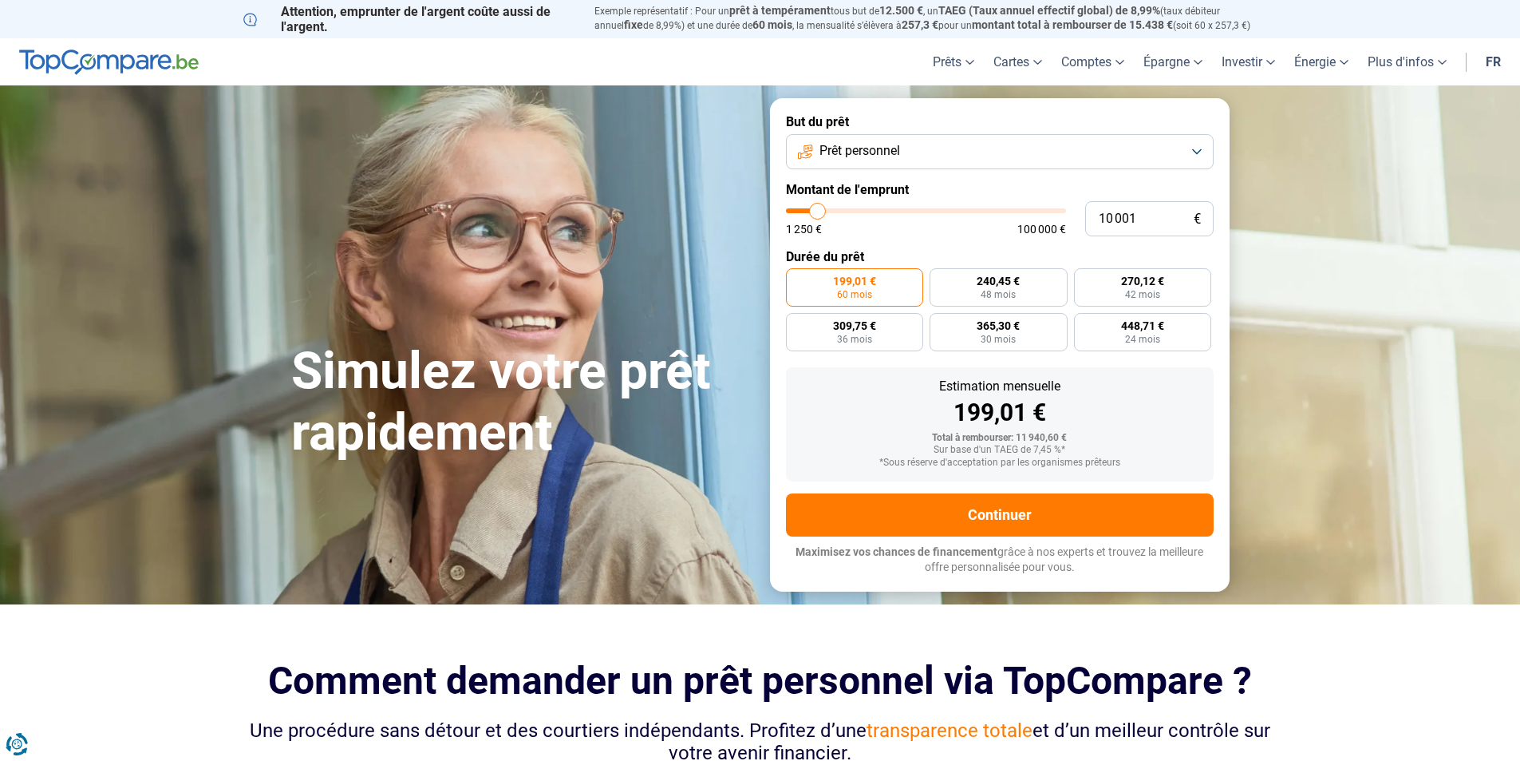 The width and height of the screenshot is (1520, 761). Describe the element at coordinates (1143, 281) in the screenshot. I see `span: 270,12 €` at that location.